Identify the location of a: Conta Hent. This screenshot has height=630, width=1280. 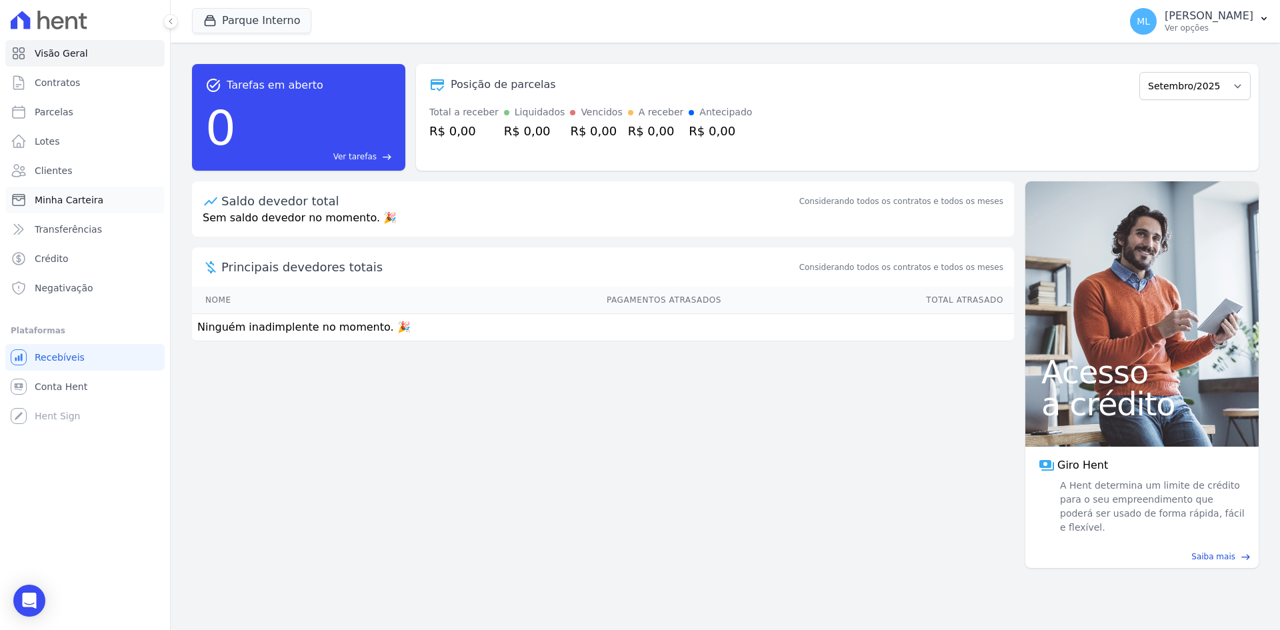
(85, 387).